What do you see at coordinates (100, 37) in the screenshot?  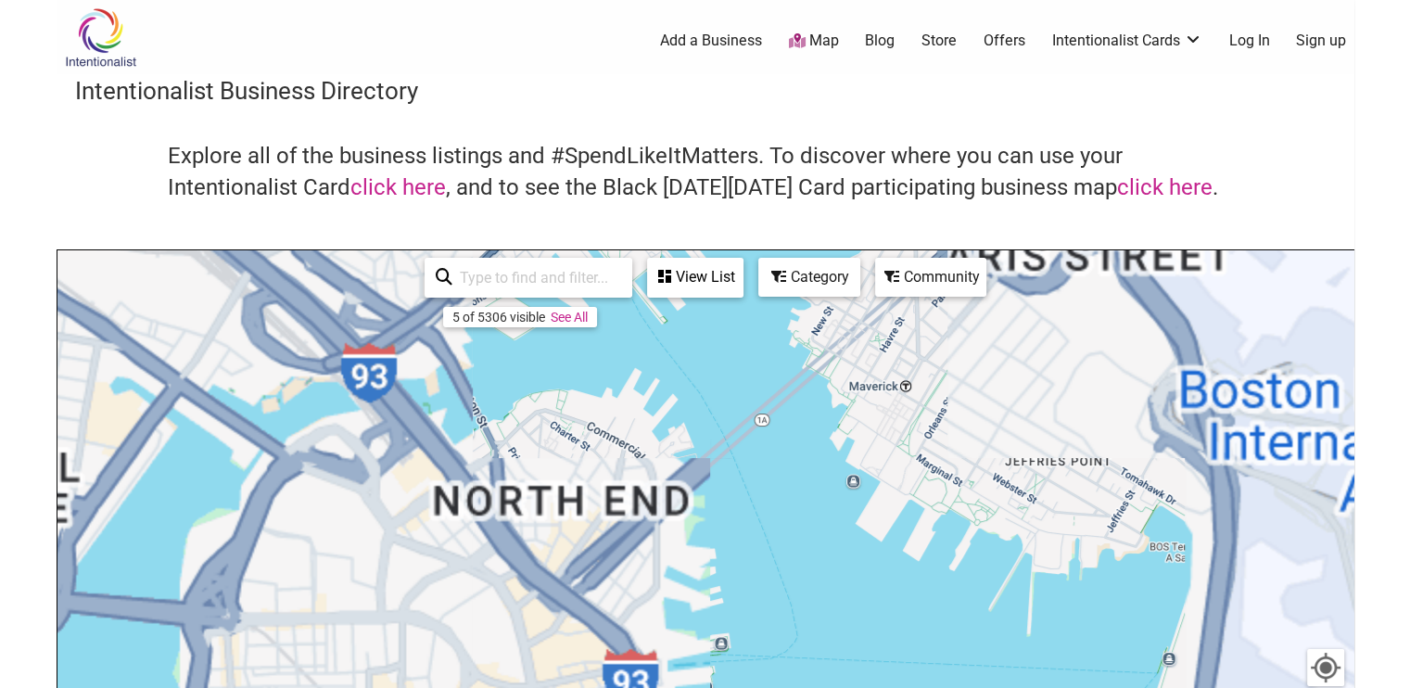 I see `img: Intentionalist` at bounding box center [100, 37].